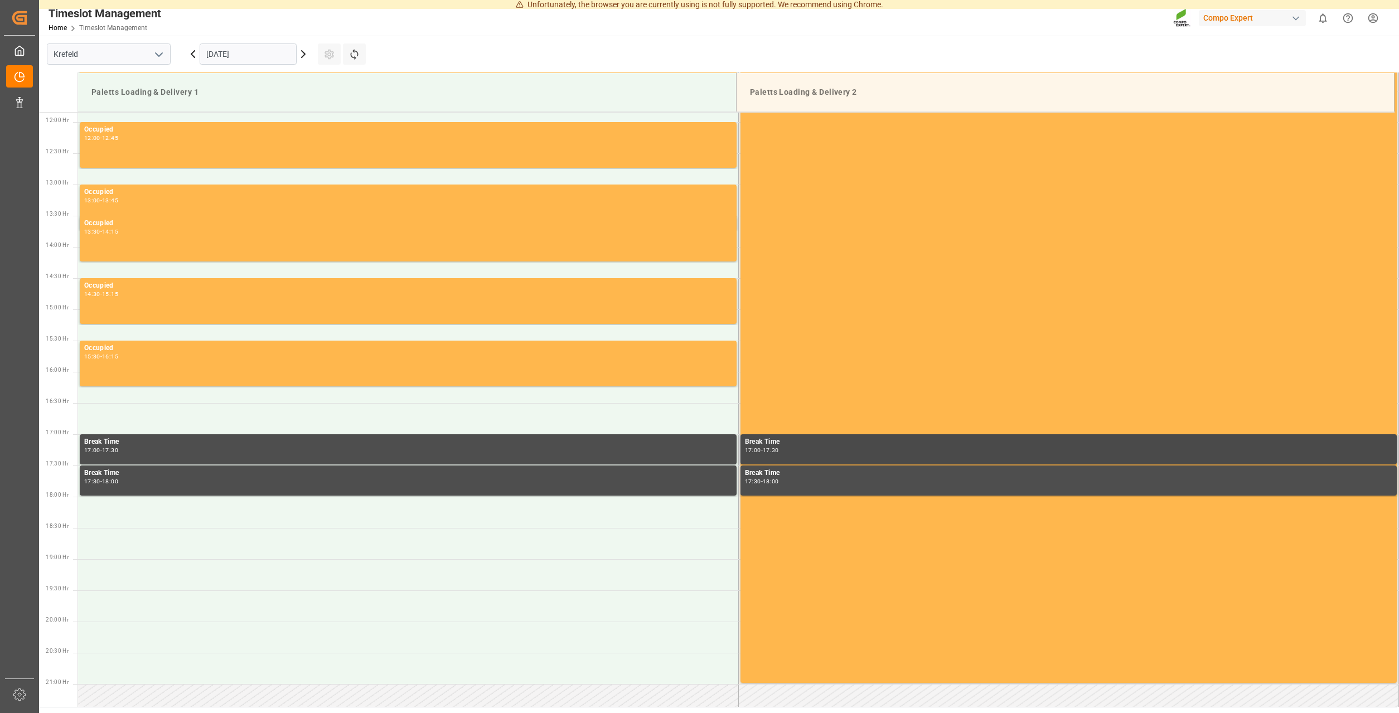 This screenshot has width=1399, height=713. I want to click on div: Paletts Loading & Delivery 1, so click(407, 92).